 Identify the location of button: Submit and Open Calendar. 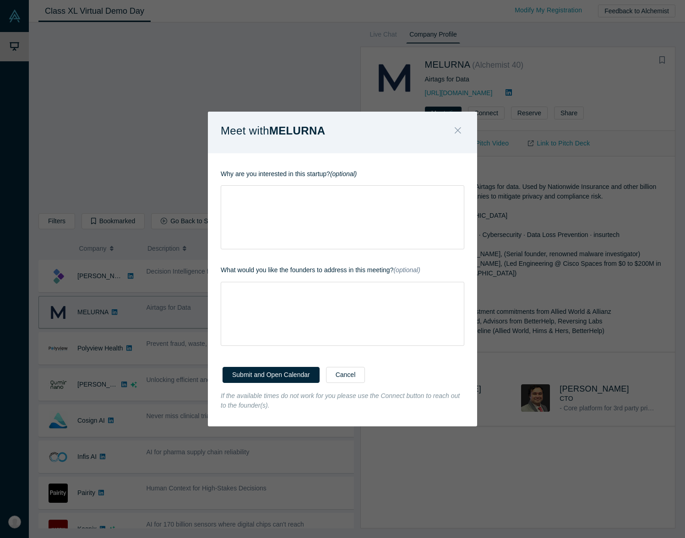
(271, 375).